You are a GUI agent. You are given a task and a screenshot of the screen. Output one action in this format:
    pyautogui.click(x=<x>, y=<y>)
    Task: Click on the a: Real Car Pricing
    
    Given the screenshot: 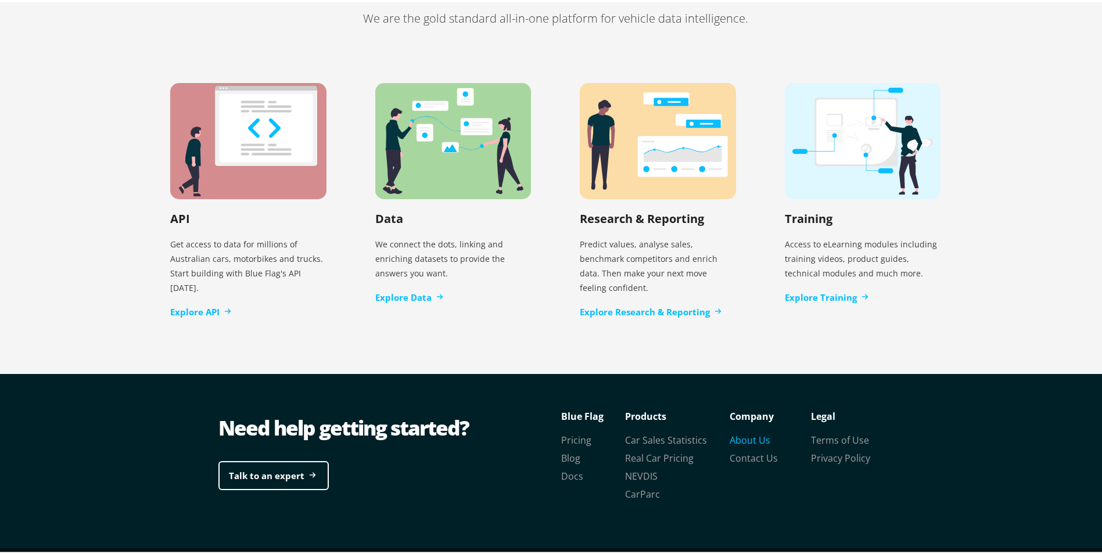 What is the action you would take?
    pyautogui.click(x=659, y=456)
    